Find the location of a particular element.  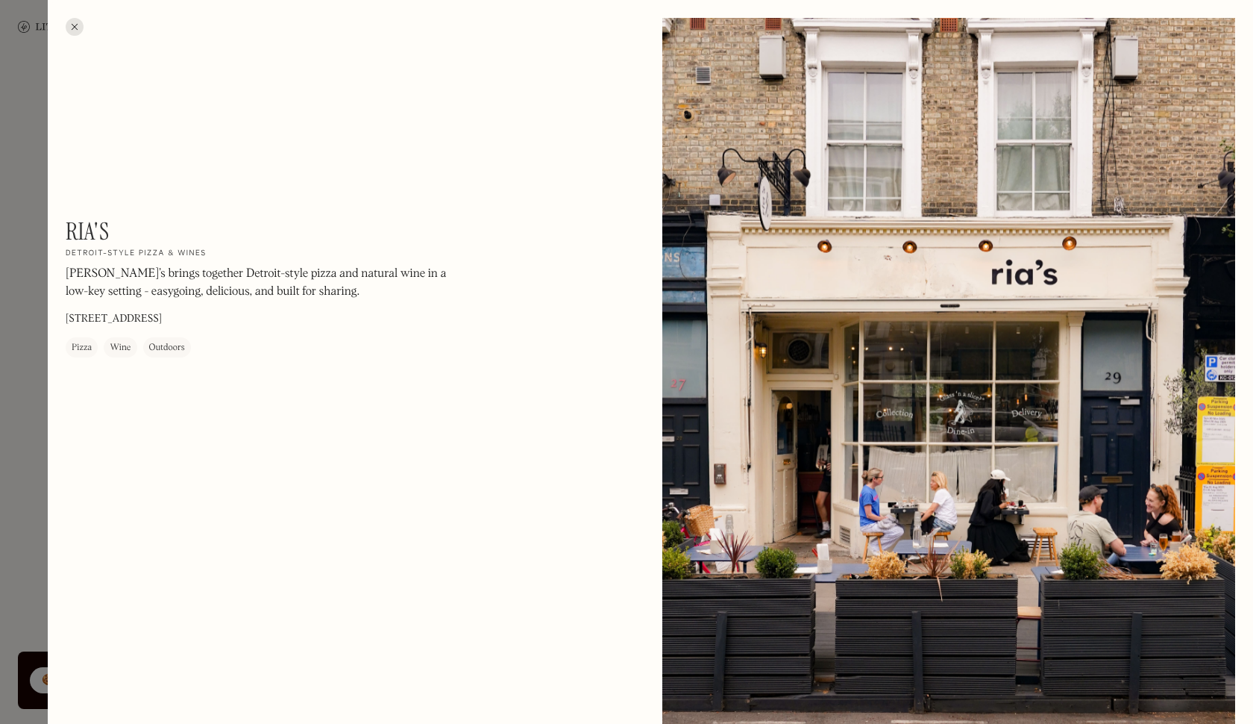

div: Pizza is located at coordinates (81, 348).